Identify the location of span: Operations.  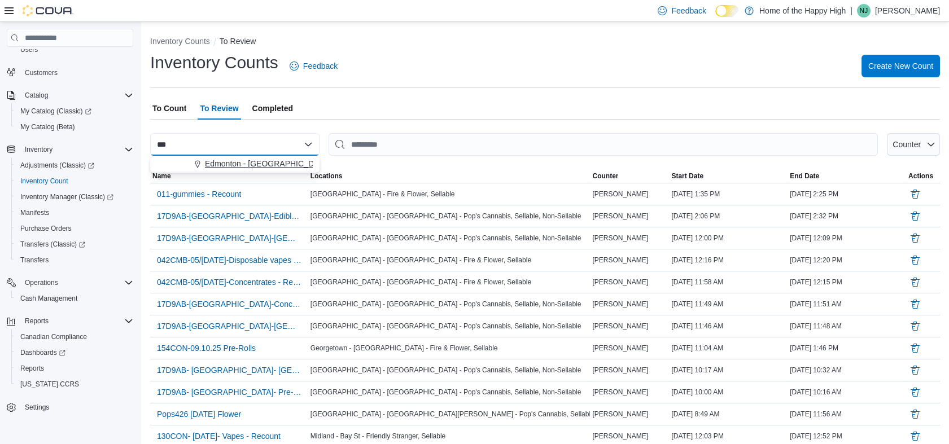
(77, 283).